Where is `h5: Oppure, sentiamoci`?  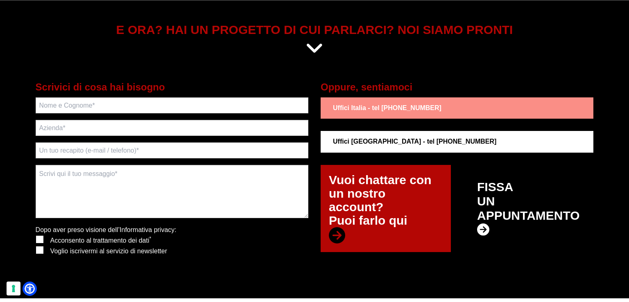
h5: Oppure, sentiamoci is located at coordinates (457, 87).